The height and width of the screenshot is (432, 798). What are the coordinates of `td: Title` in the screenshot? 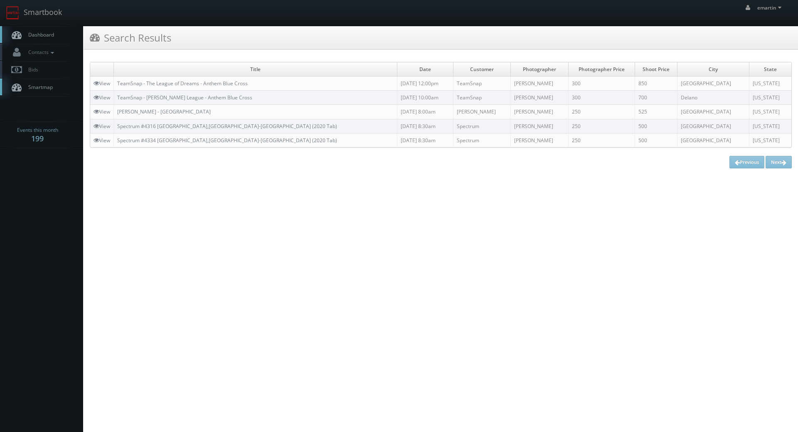 It's located at (256, 69).